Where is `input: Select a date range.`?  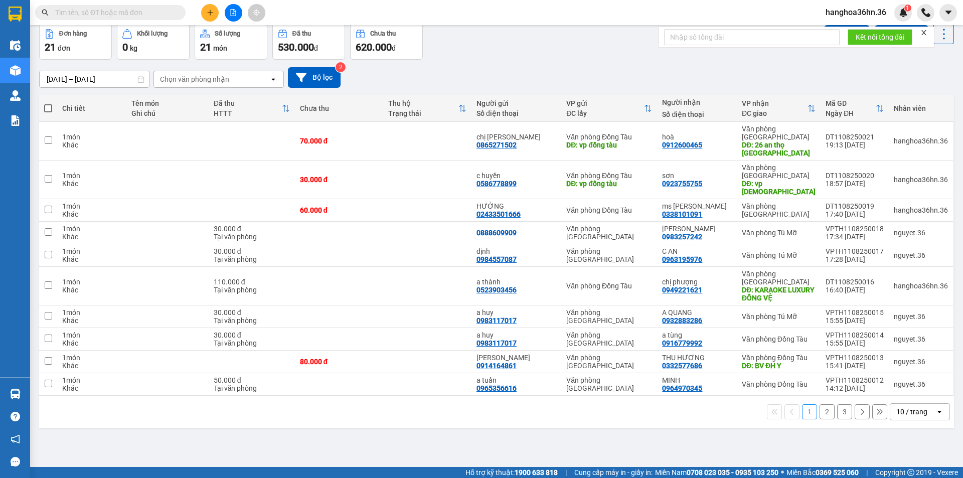
input: Select a date range. is located at coordinates (94, 79).